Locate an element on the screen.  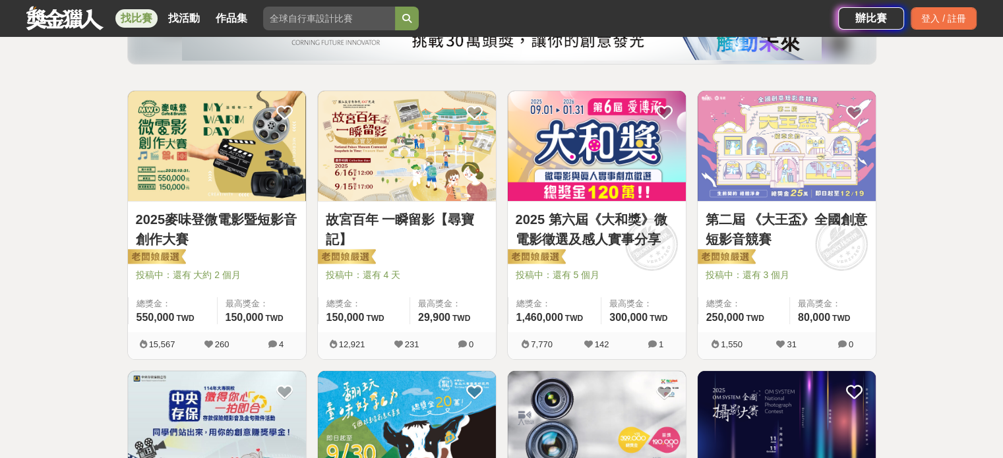
span: 300,000 is located at coordinates (629, 317).